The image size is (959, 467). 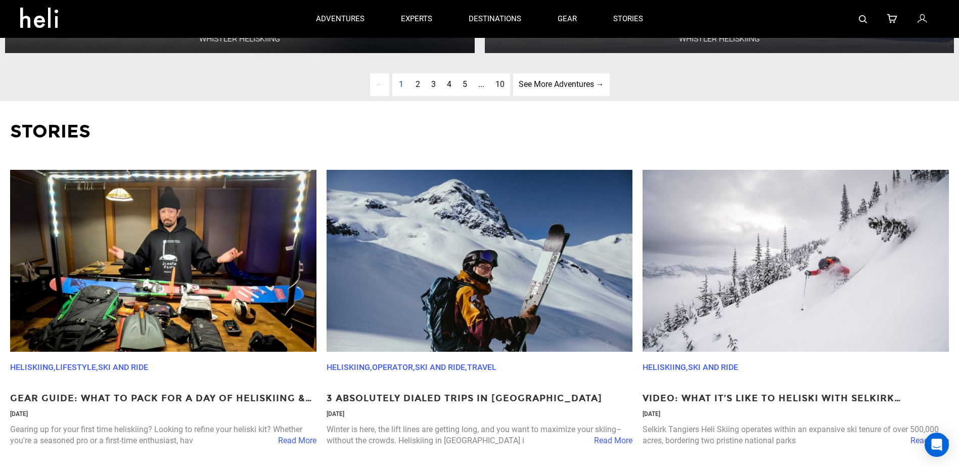 What do you see at coordinates (500, 84) in the screenshot?
I see `span: 10` at bounding box center [500, 84].